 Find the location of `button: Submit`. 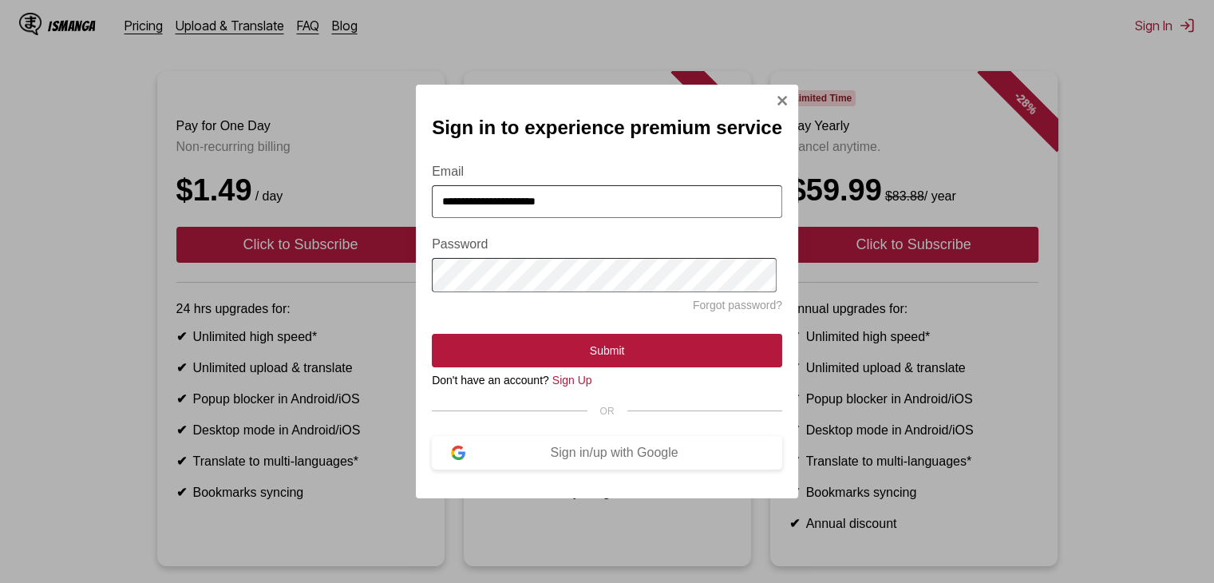

button: Submit is located at coordinates (607, 351).